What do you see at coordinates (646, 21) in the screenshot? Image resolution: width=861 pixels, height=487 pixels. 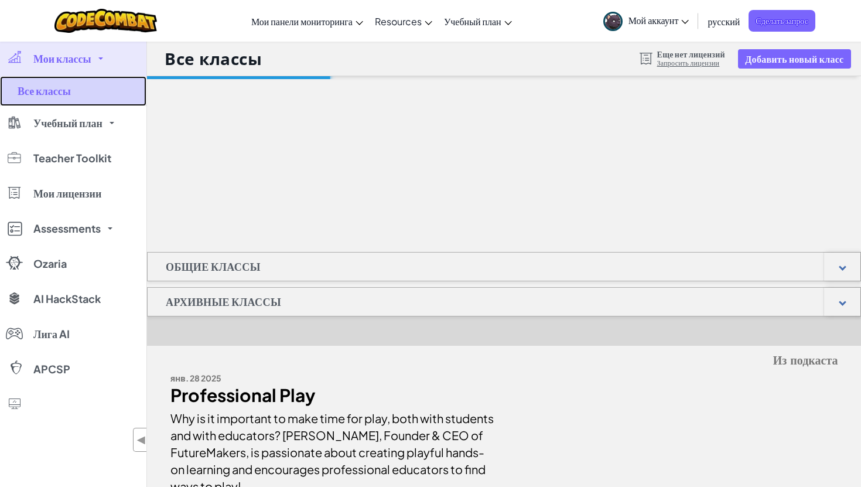 I see `a: Мой аккаунт` at bounding box center [646, 21].